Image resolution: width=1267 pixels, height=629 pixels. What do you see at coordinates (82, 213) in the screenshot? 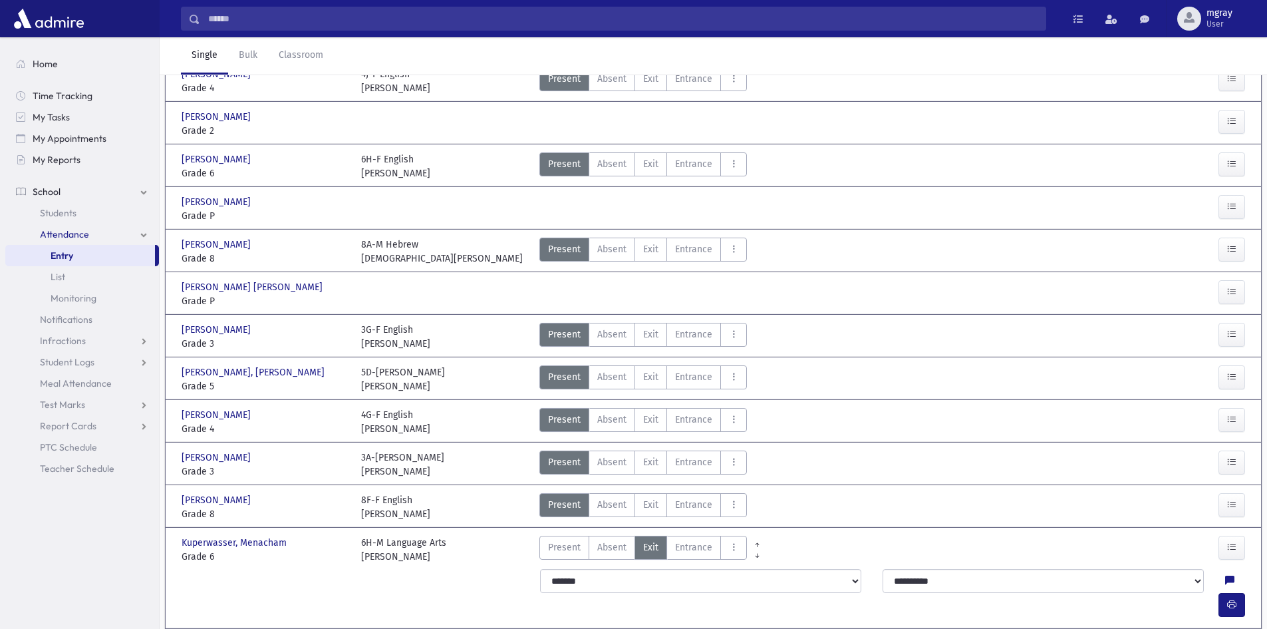
I see `a: Students` at bounding box center [82, 213].